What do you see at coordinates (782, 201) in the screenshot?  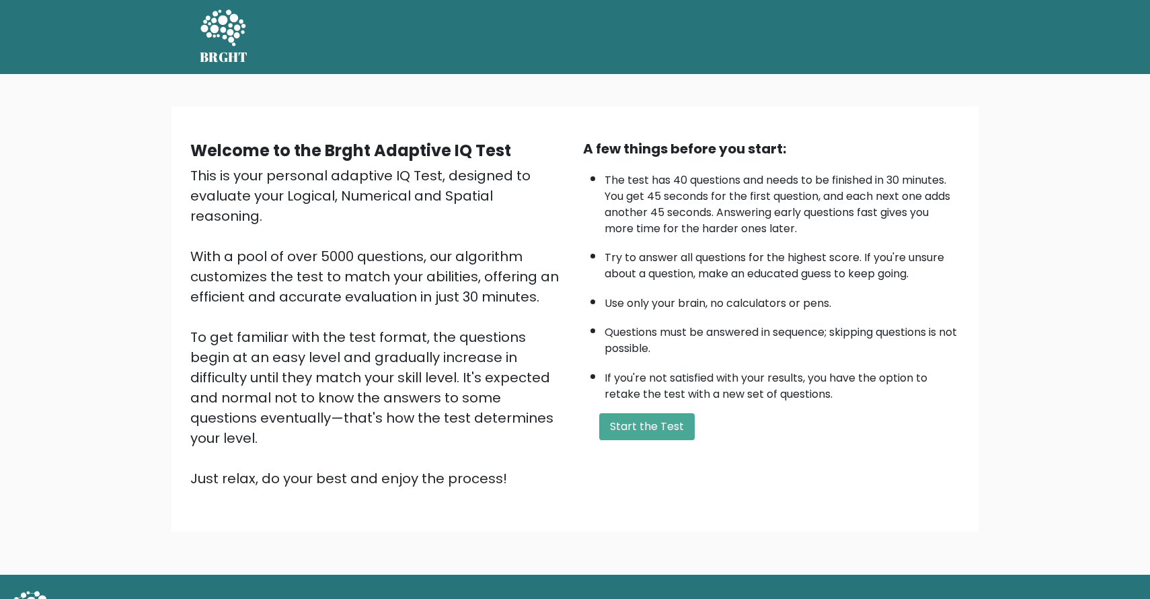 I see `li: The test has 40 questions and needs to be finished in 30 minutes. You get 45 seconds for the firs...` at bounding box center [782, 201].